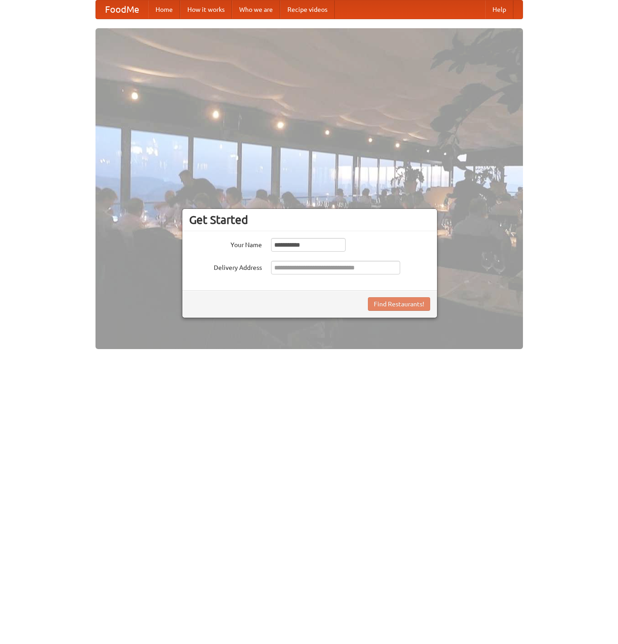  I want to click on a: Recipe videos, so click(308, 10).